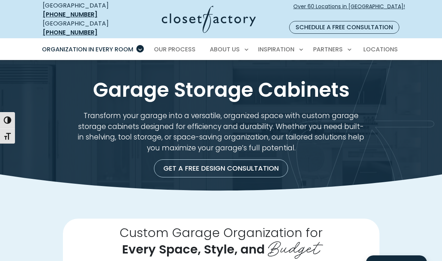  What do you see at coordinates (225, 49) in the screenshot?
I see `span: About Us` at bounding box center [225, 49].